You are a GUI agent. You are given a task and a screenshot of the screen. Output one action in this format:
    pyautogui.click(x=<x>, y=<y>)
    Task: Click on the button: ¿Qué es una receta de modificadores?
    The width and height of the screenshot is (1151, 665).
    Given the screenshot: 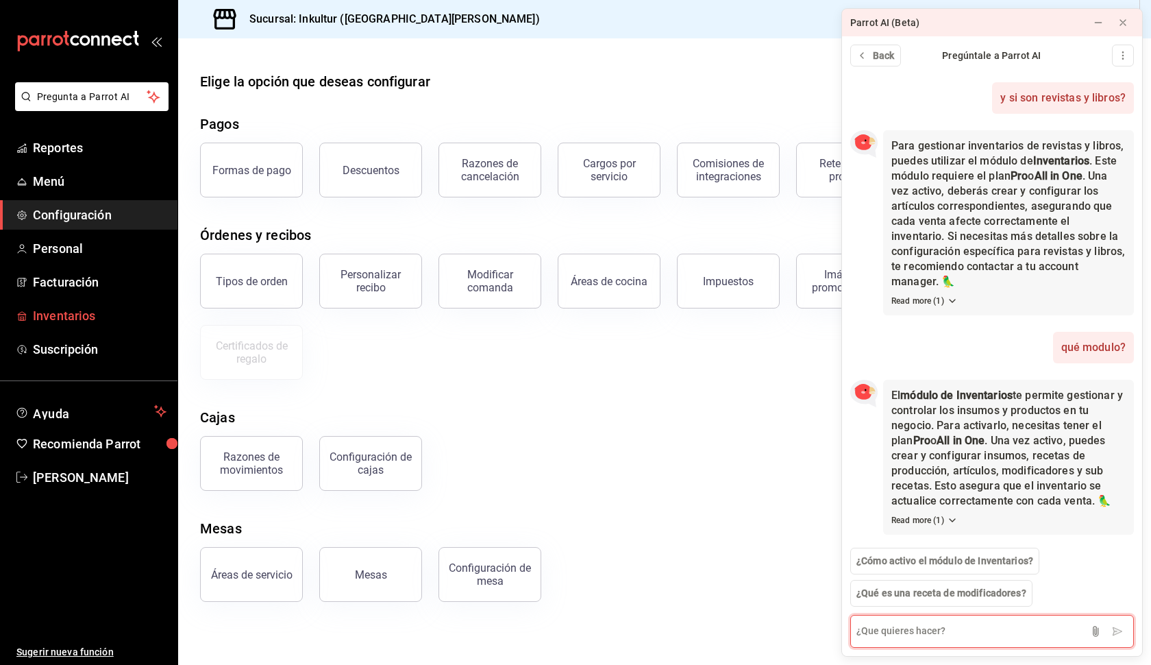 What is the action you would take?
    pyautogui.click(x=942, y=593)
    